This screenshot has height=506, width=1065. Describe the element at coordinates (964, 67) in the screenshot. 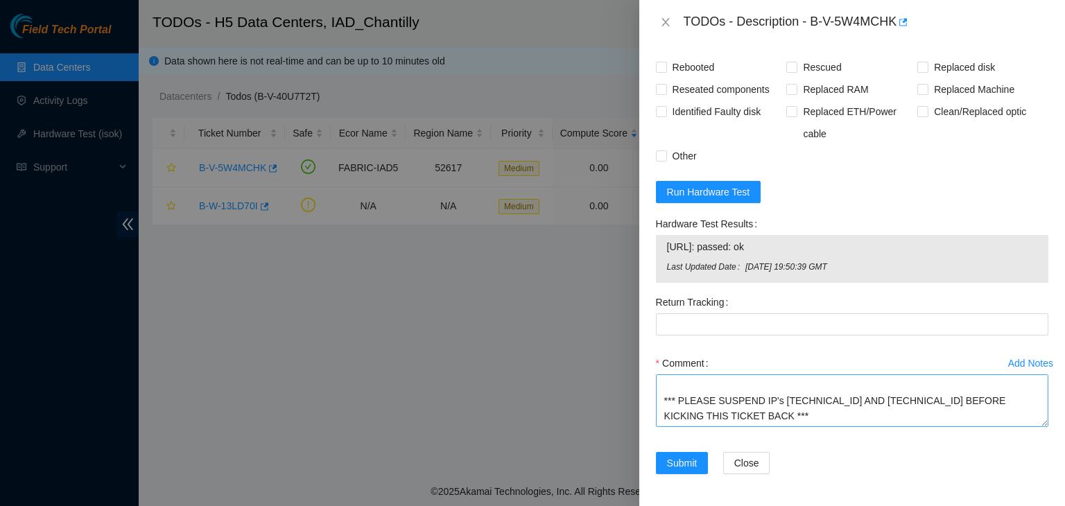

I see `span: Replaced disk` at that location.